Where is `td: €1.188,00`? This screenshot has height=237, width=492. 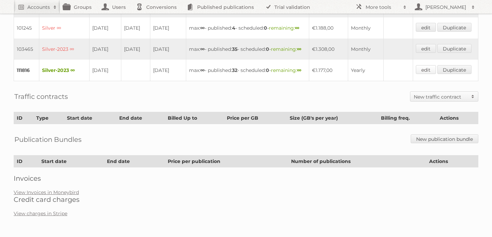 td: €1.188,00 is located at coordinates (329, 28).